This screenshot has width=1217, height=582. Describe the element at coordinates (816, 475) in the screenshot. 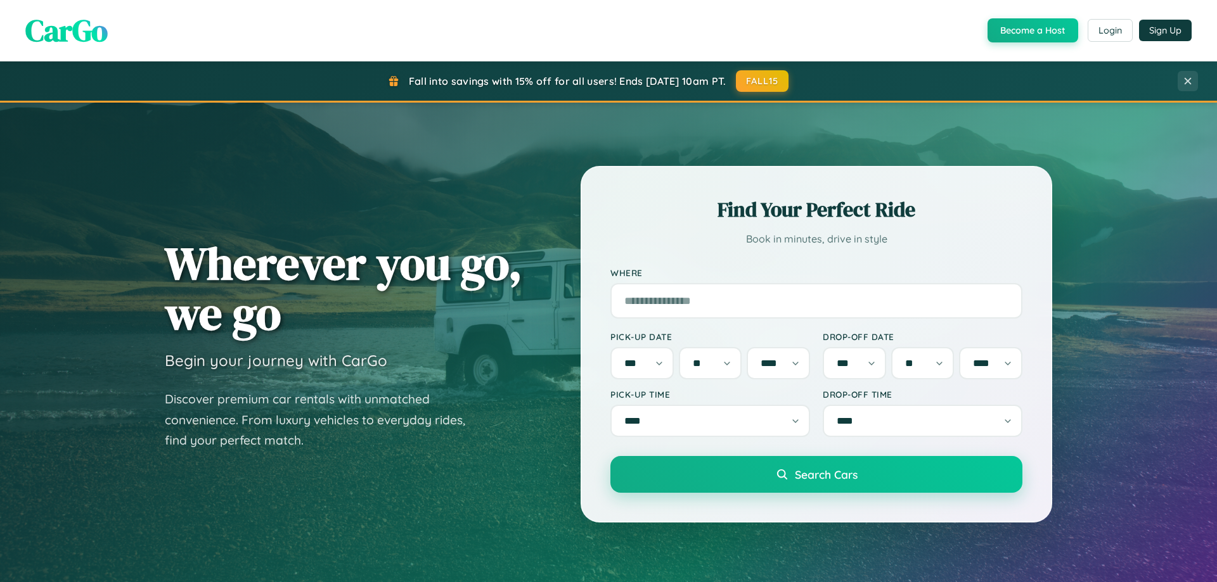

I see `button: Search Cars` at that location.